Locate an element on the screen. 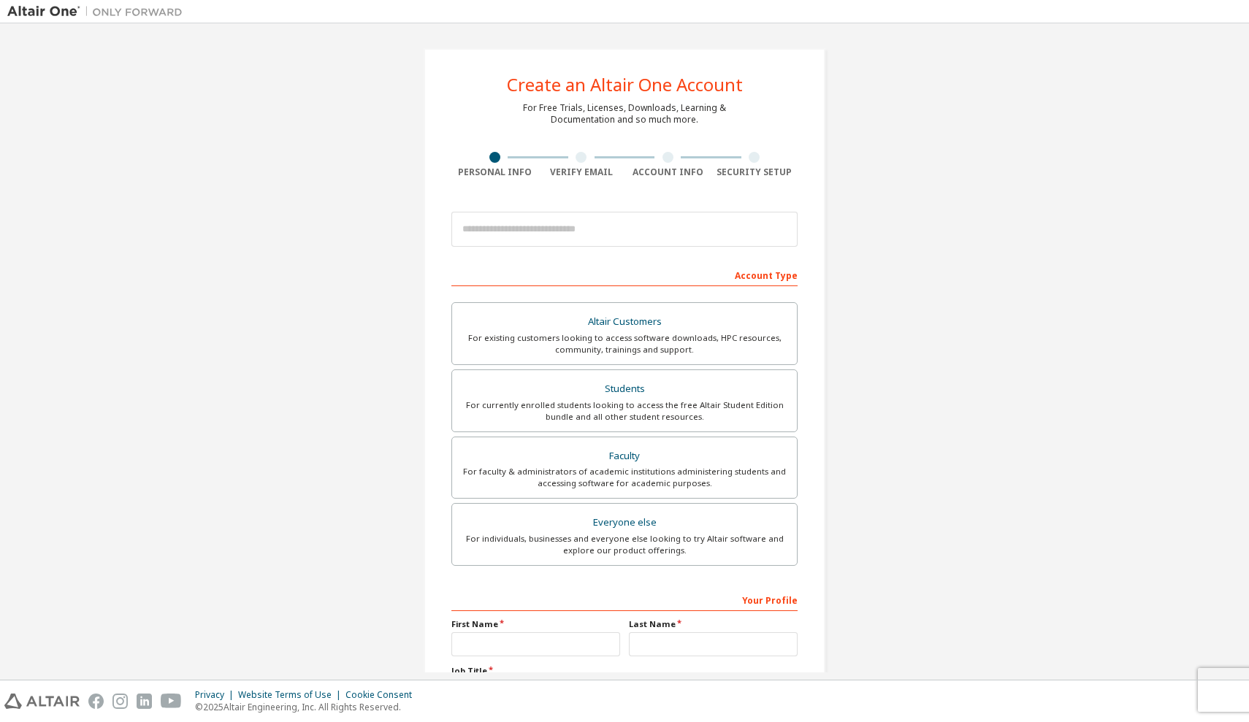  div: Privacy is located at coordinates (216, 695).